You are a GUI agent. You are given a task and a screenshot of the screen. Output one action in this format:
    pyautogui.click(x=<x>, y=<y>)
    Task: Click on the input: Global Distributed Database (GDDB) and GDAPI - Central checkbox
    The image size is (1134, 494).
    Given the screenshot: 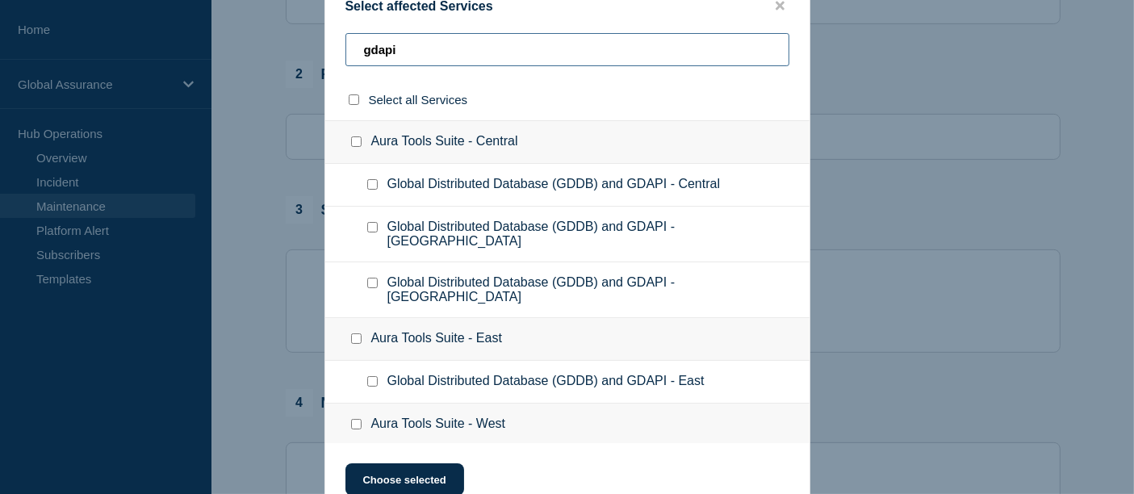 What is the action you would take?
    pyautogui.click(x=372, y=184)
    